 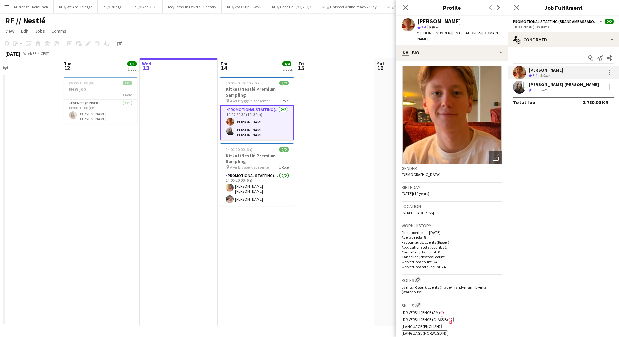 What do you see at coordinates (100, 89) in the screenshot?
I see `h3: New job` at bounding box center [100, 89].